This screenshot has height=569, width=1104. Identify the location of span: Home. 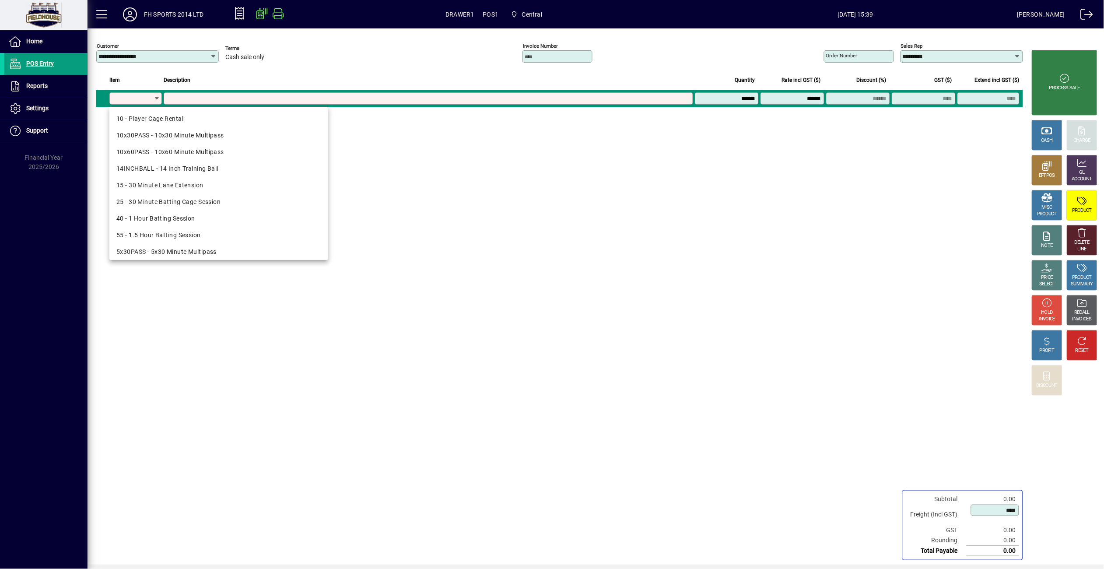
(34, 41).